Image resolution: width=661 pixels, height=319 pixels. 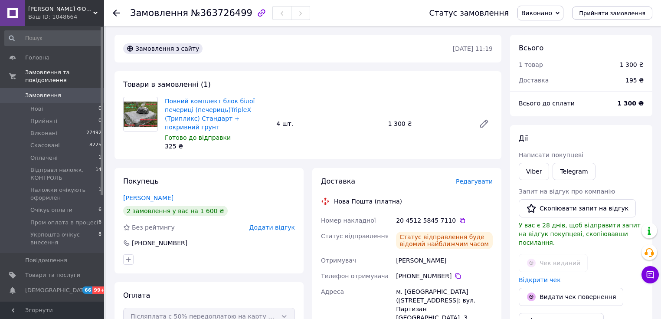 I want to click on button: Чат з покупцем, so click(x=650, y=274).